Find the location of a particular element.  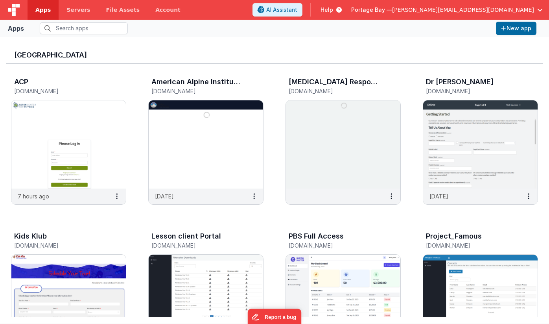

h3: Kids Klub is located at coordinates (30, 236).